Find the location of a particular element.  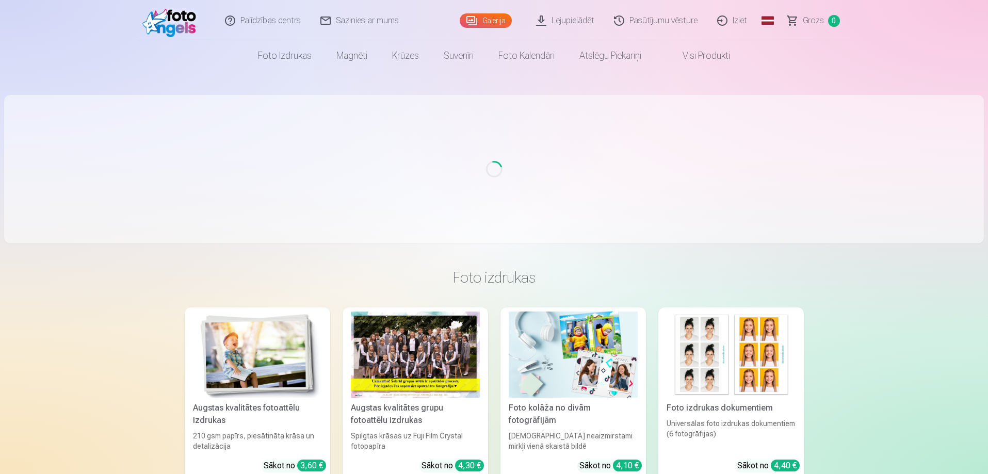

a: Galerija is located at coordinates (485, 21).